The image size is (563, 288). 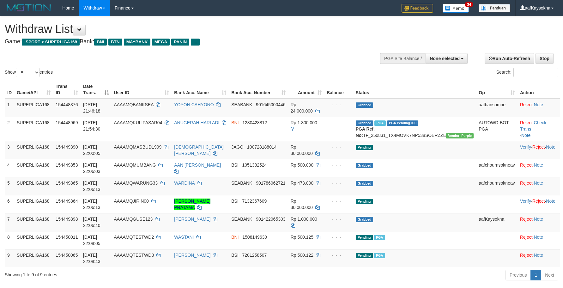 What do you see at coordinates (533, 126) in the screenshot?
I see `a: Check Trans` at bounding box center [533, 126].